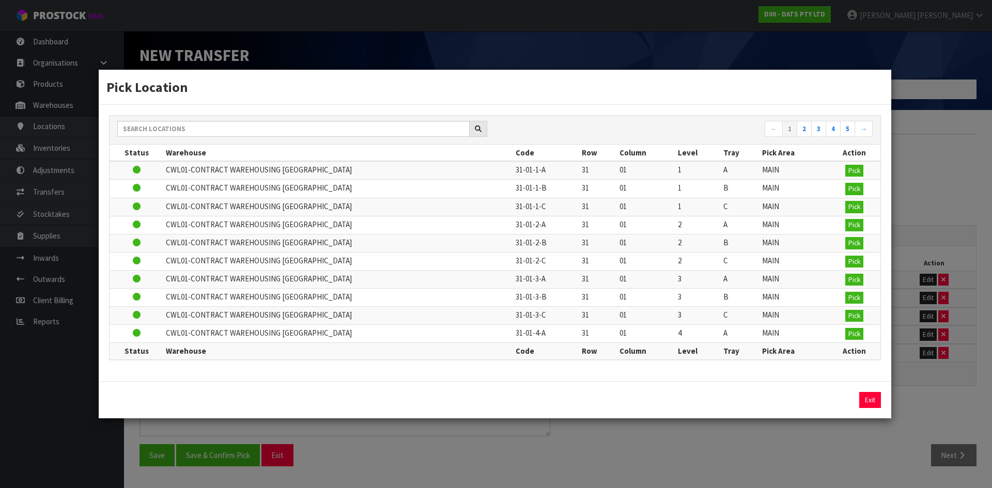 The height and width of the screenshot is (488, 992). I want to click on th: Level, so click(698, 351).